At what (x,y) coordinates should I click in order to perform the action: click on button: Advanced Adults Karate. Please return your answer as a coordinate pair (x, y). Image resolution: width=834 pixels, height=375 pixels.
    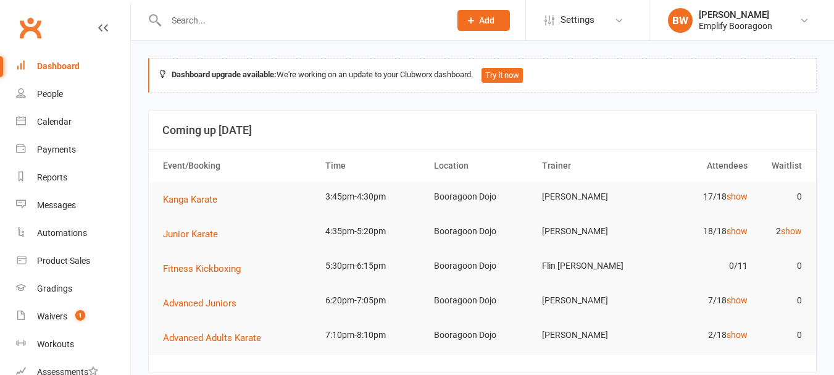
    Looking at the image, I should click on (216, 338).